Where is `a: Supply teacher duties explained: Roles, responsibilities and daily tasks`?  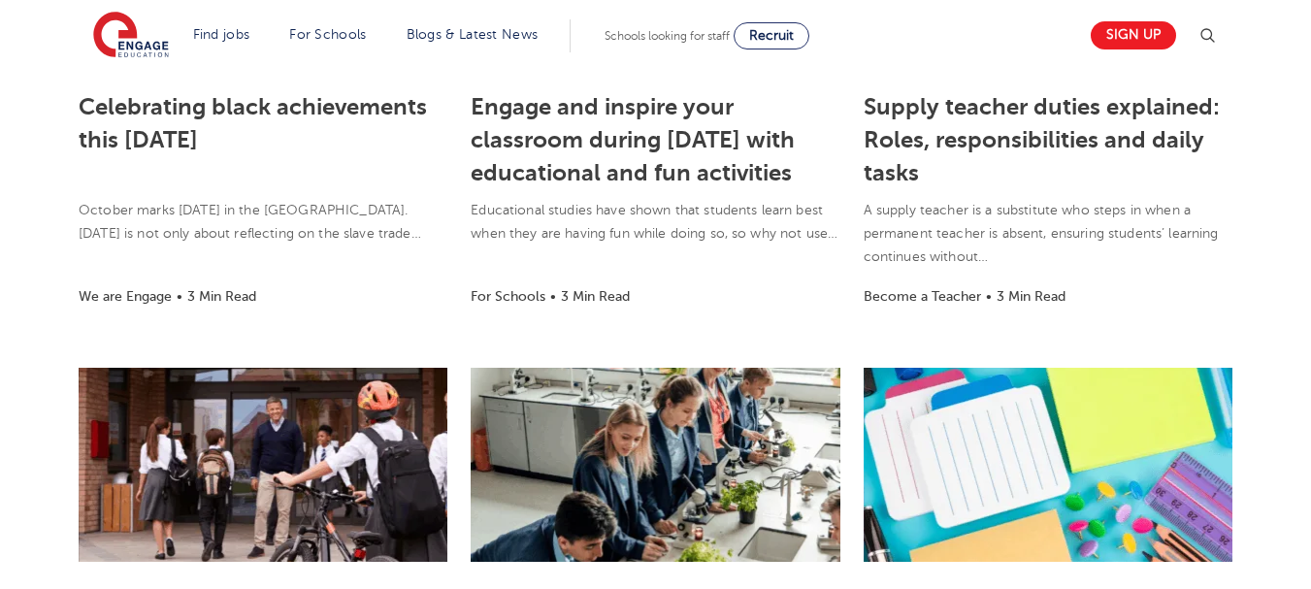
a: Supply teacher duties explained: Roles, responsibilities and daily tasks is located at coordinates (1041, 140).